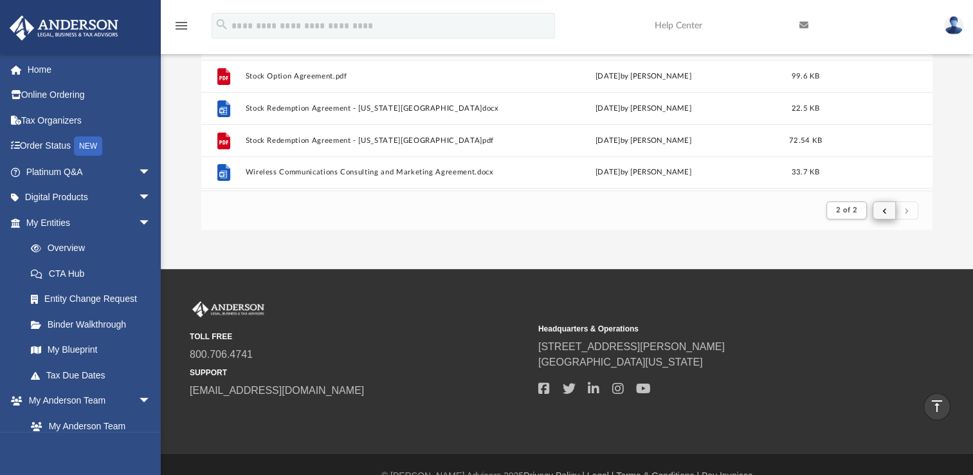 Image resolution: width=973 pixels, height=475 pixels. Describe the element at coordinates (846, 210) in the screenshot. I see `button: 2 of 2` at that location.